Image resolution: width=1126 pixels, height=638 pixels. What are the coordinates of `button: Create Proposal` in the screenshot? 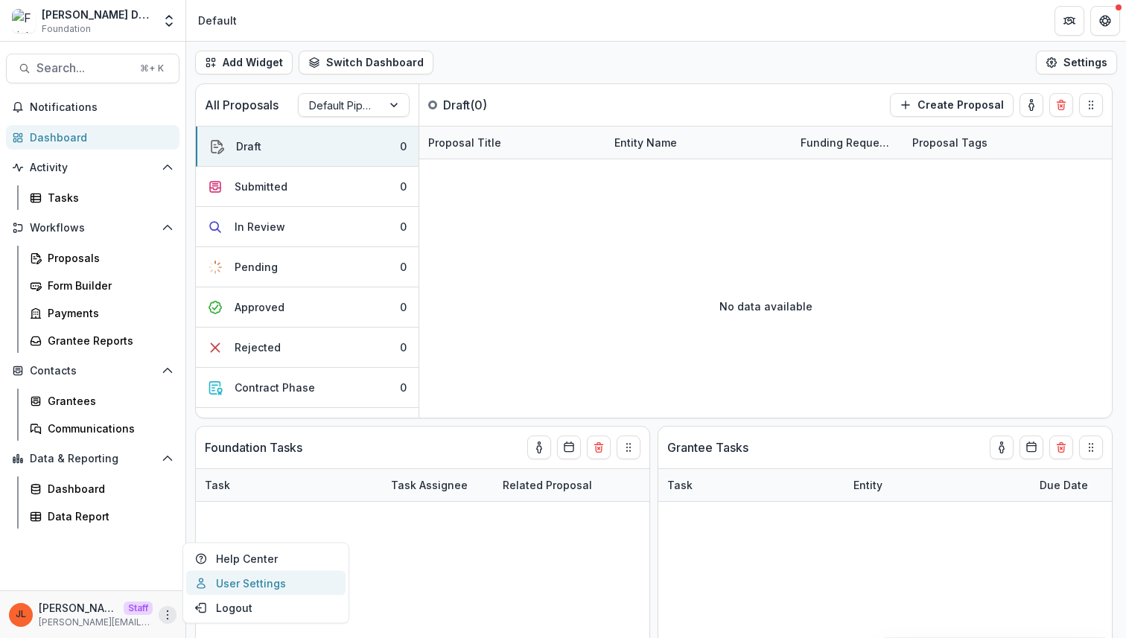 It's located at (952, 105).